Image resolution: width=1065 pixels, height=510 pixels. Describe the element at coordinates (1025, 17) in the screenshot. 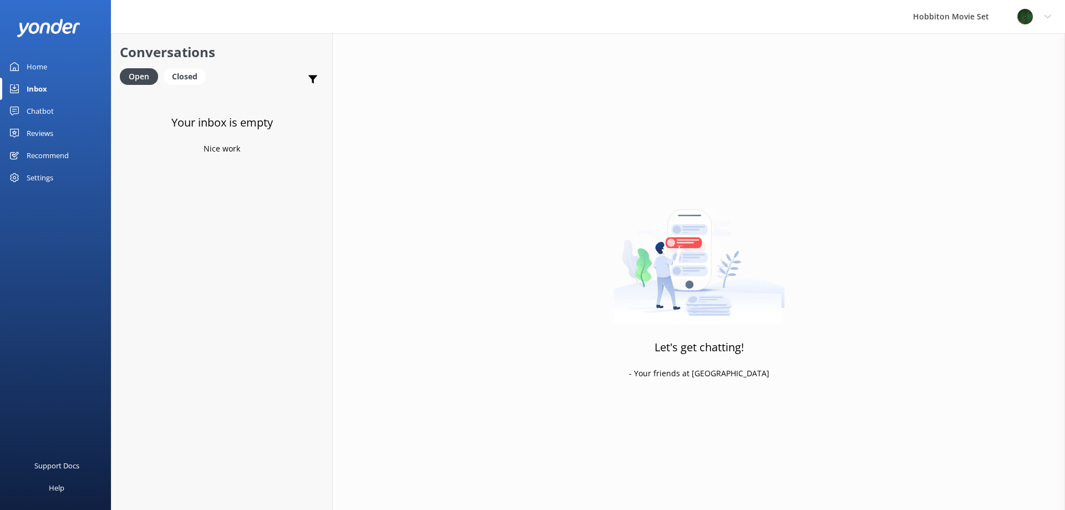

I see `img: 34-1625720359.png` at that location.